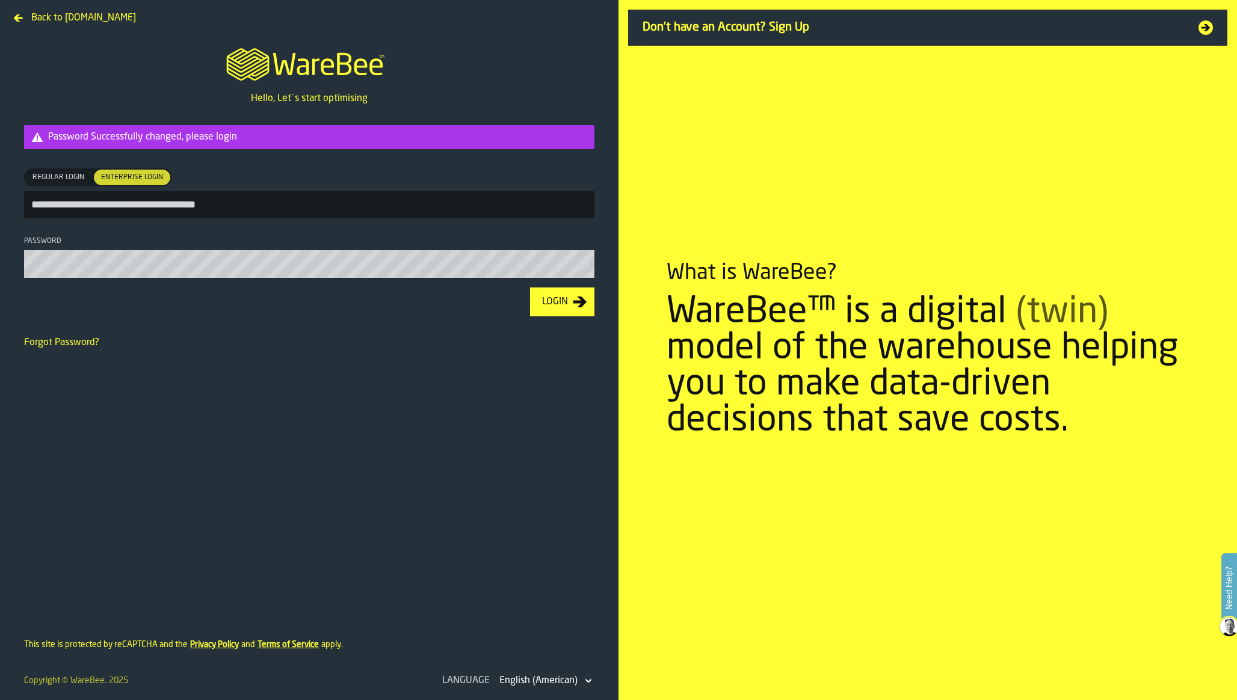 This screenshot has width=1237, height=700. What do you see at coordinates (927, 367) in the screenshot?
I see `div: WareBee™ is a digital model of the warehouse helping you to make data-driven decisions that save ...` at bounding box center [927, 367].